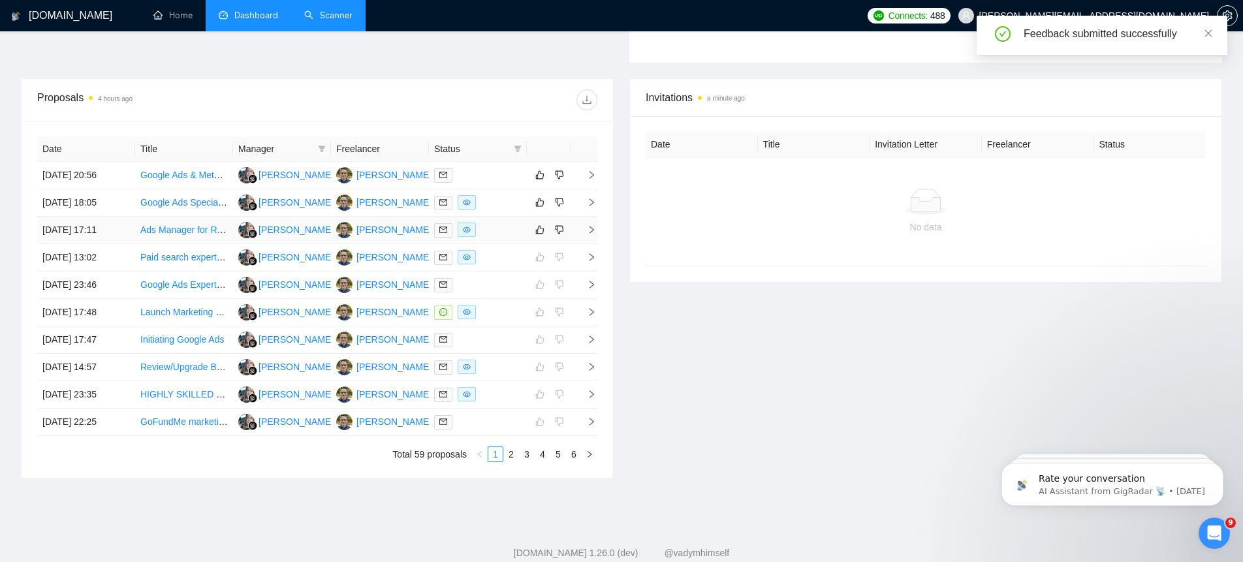  Describe the element at coordinates (184, 340) in the screenshot. I see `td: Initiating Google Ads` at that location.